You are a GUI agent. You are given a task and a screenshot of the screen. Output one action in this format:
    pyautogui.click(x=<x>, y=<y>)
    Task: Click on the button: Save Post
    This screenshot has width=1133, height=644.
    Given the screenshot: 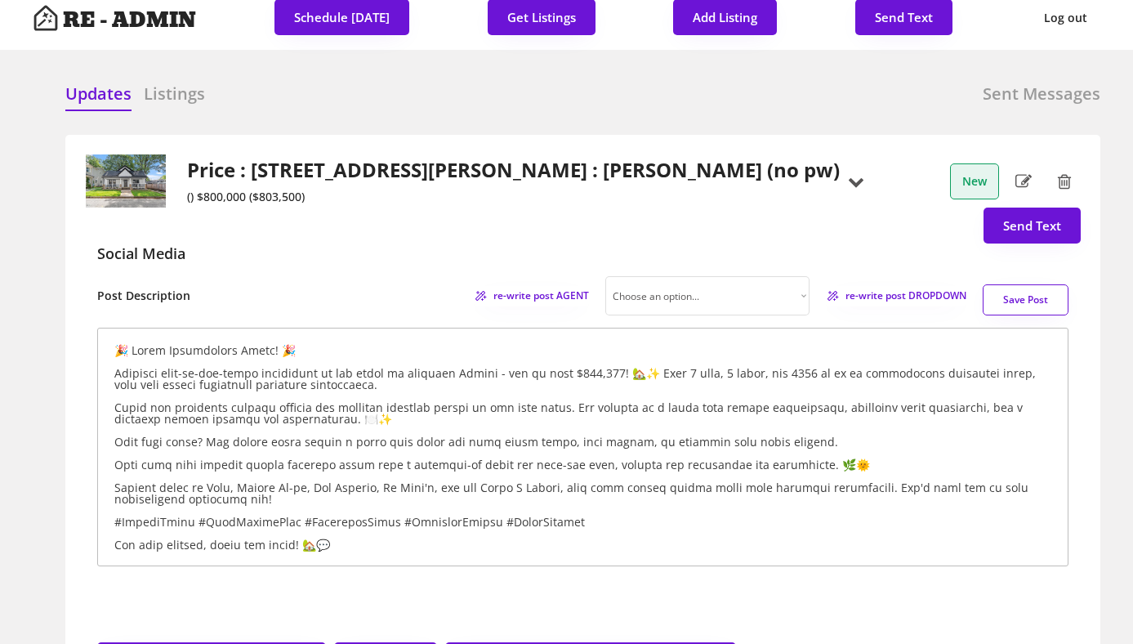 What is the action you would take?
    pyautogui.click(x=1025, y=300)
    